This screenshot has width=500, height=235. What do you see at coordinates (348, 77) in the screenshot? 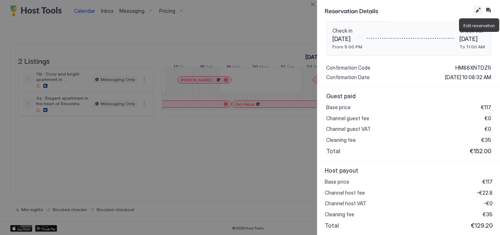
I see `span: Confirmation Date` at bounding box center [348, 77].